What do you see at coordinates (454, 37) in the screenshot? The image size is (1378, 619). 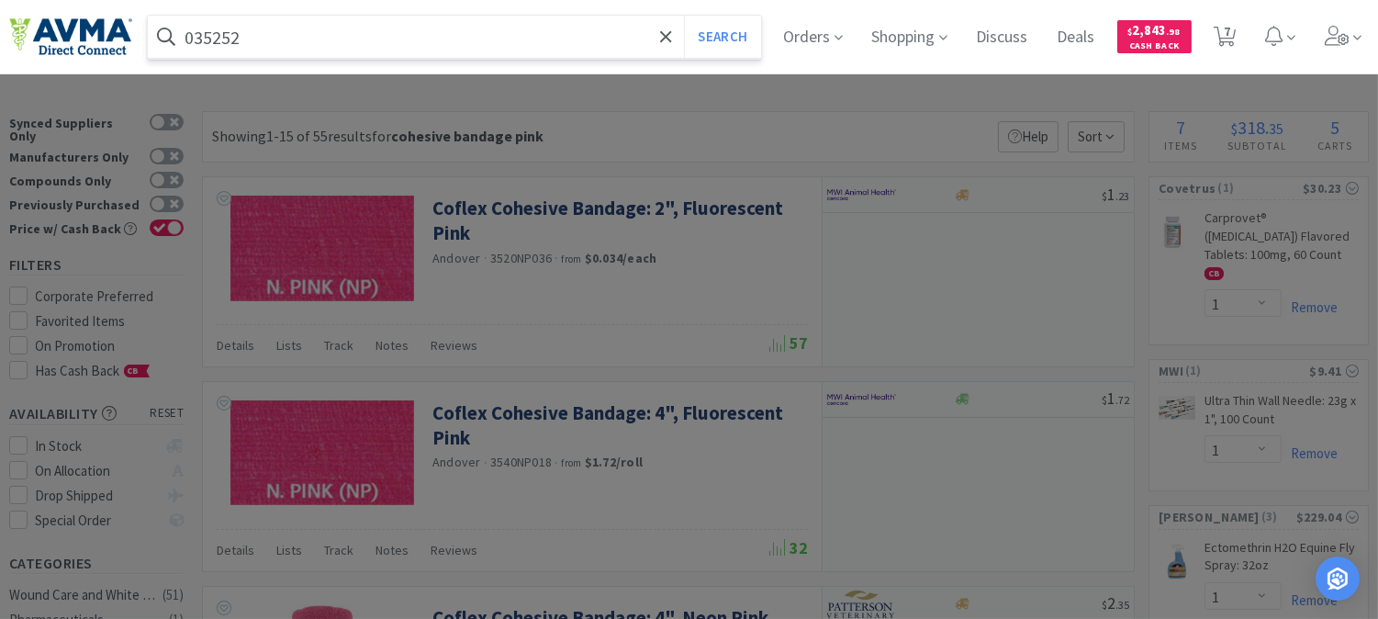 I see `input: Search by item, sku, manufacturer, ingredient, size...` at bounding box center [454, 37].